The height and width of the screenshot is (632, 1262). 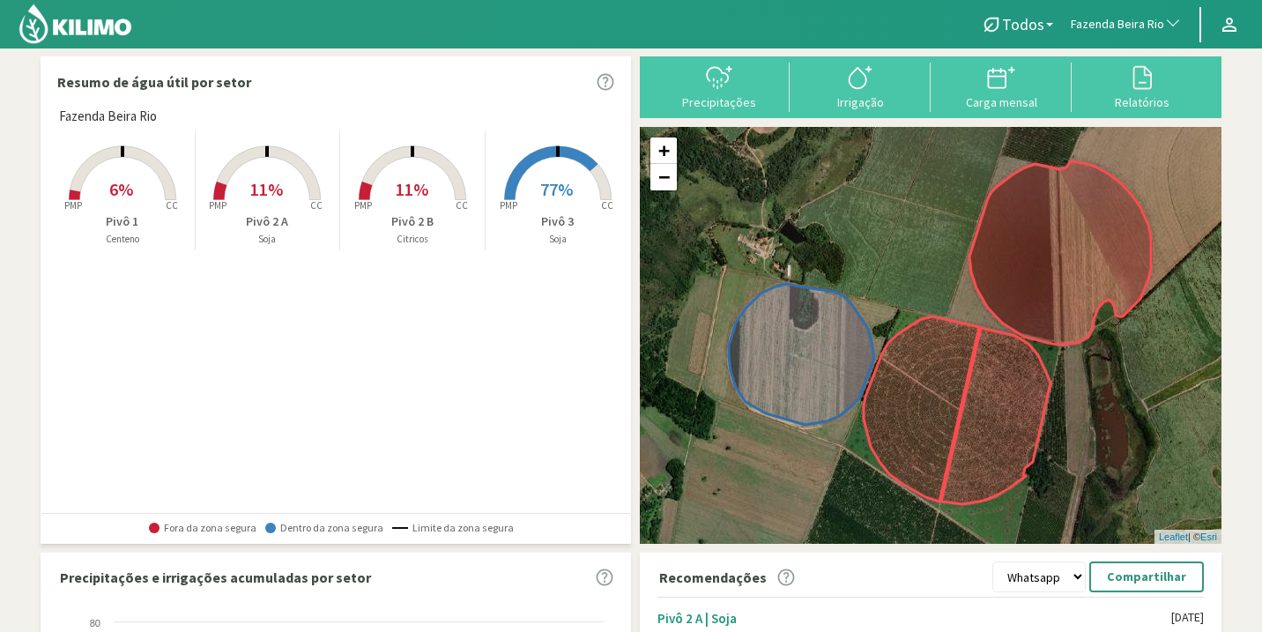 I want to click on div: Irrigação, so click(x=860, y=102).